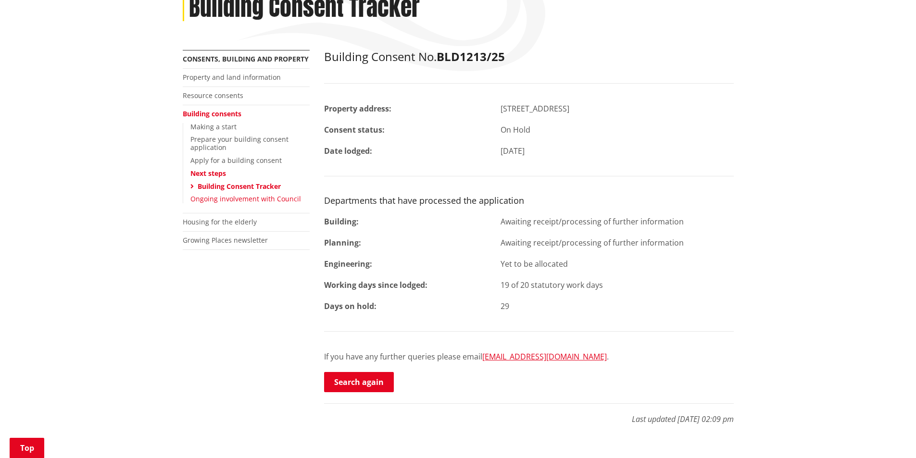  Describe the element at coordinates (359, 382) in the screenshot. I see `a: Search again` at that location.